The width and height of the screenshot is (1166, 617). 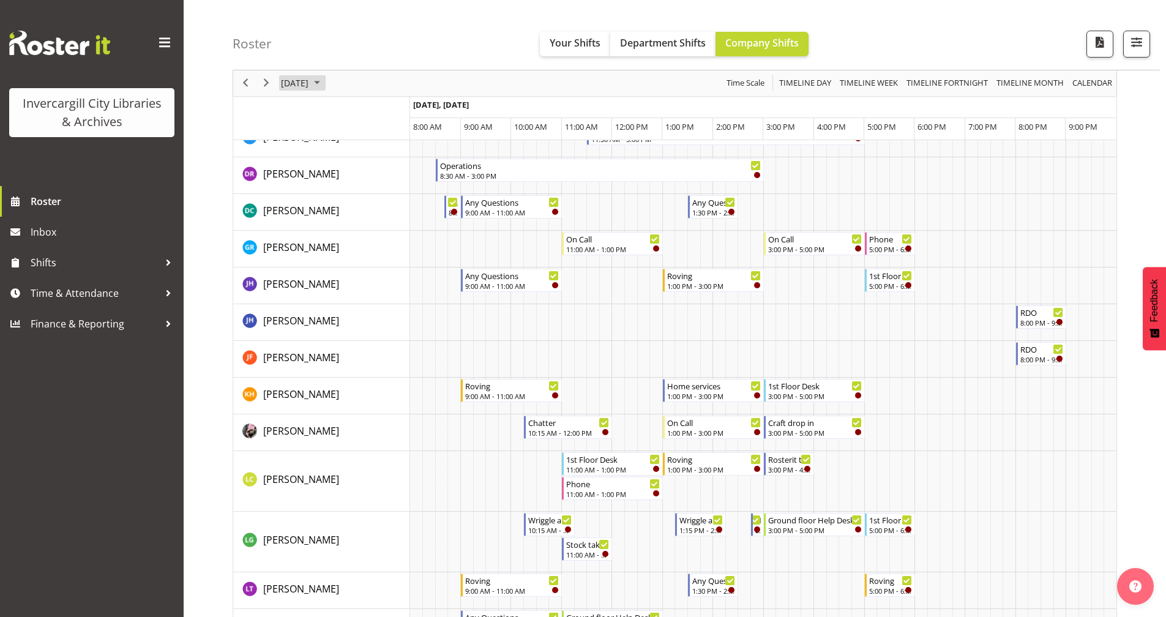 I want to click on span: Roster, so click(x=104, y=201).